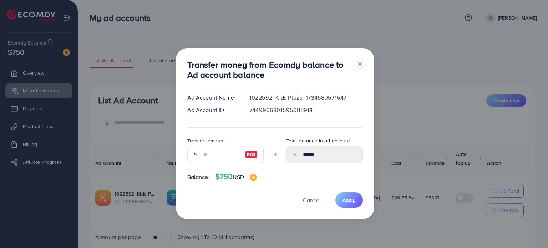  I want to click on label: Total balance in ad account, so click(318, 141).